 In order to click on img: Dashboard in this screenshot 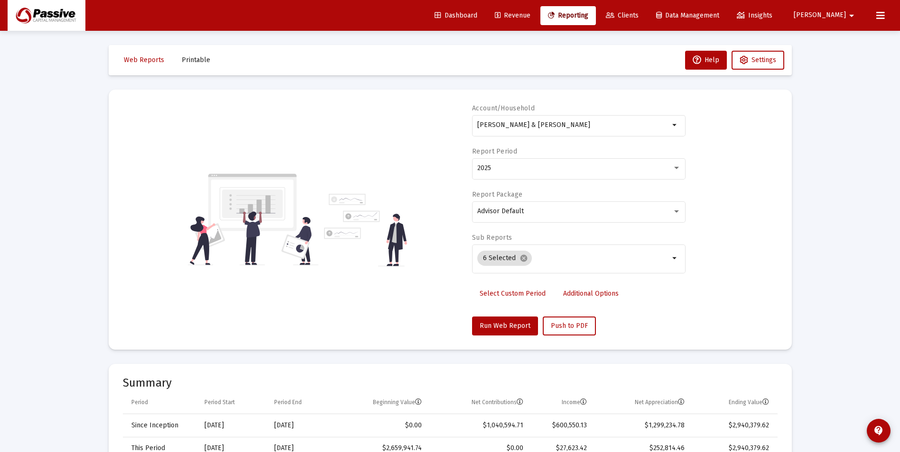, I will do `click(46, 16)`.